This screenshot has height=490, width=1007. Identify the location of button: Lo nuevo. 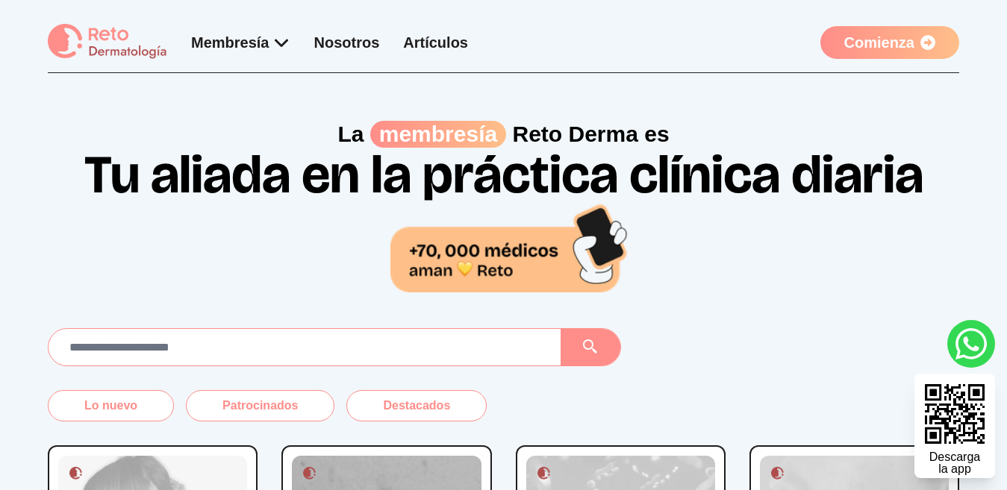
(110, 406).